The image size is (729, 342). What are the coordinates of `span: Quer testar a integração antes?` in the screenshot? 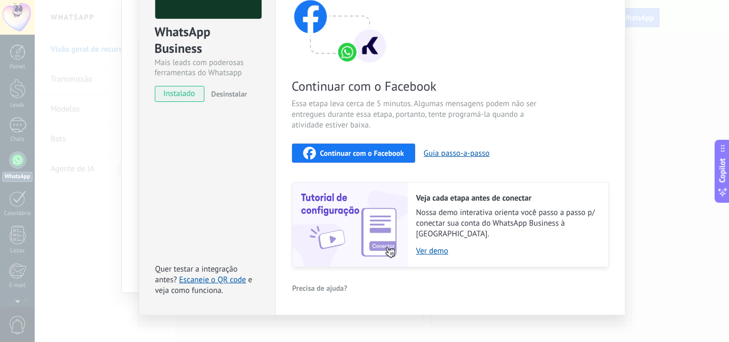 It's located at (196, 274).